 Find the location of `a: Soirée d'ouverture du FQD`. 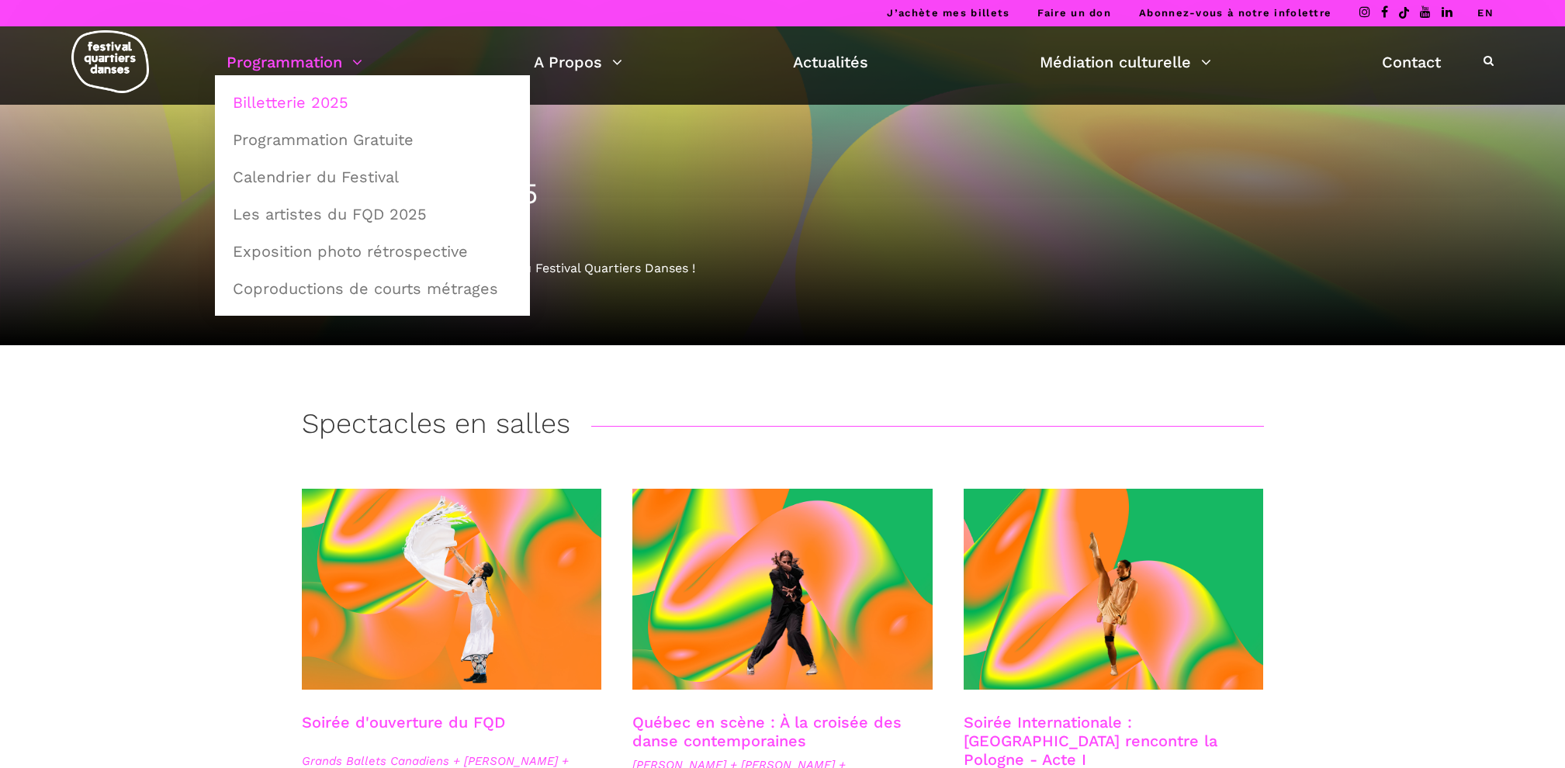

a: Soirée d'ouverture du FQD is located at coordinates (403, 722).